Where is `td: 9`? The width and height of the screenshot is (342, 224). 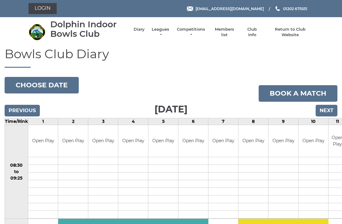 td: 9 is located at coordinates (284, 121).